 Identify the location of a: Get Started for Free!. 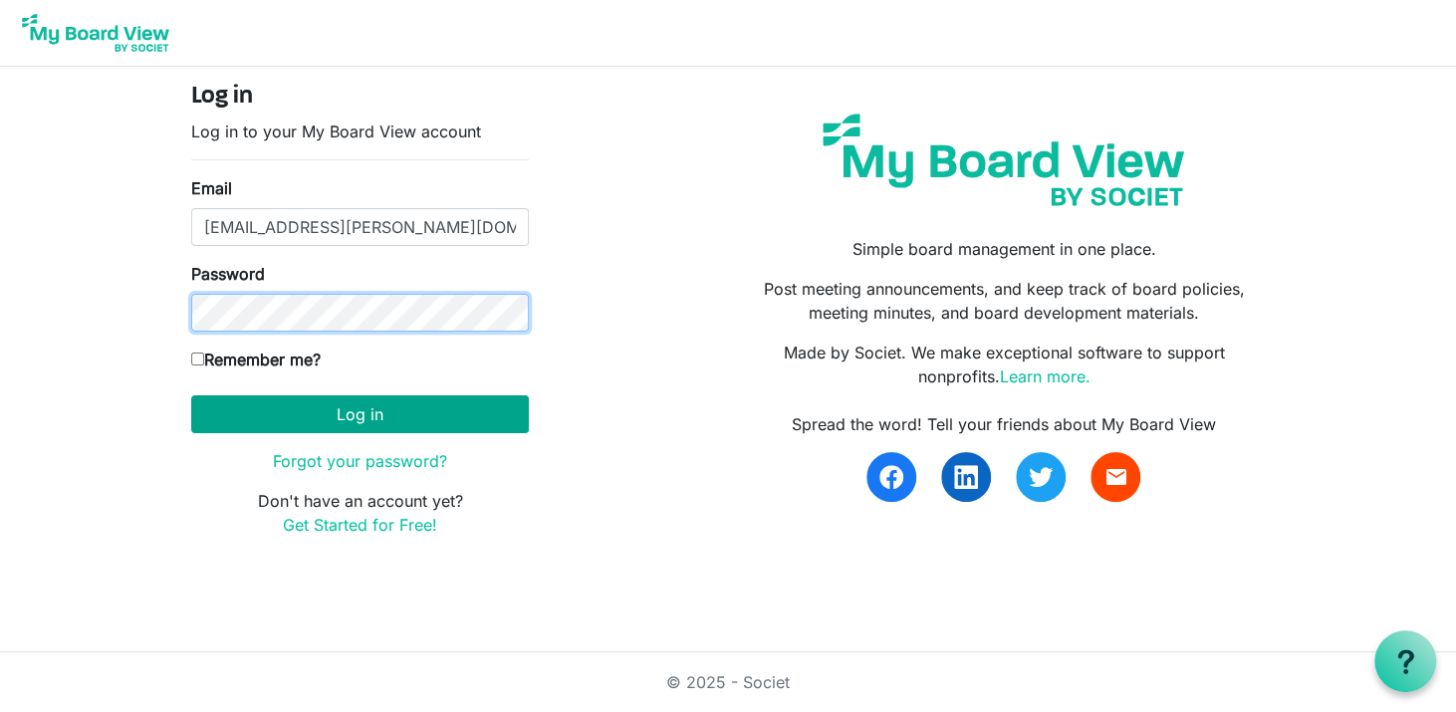
(360, 525).